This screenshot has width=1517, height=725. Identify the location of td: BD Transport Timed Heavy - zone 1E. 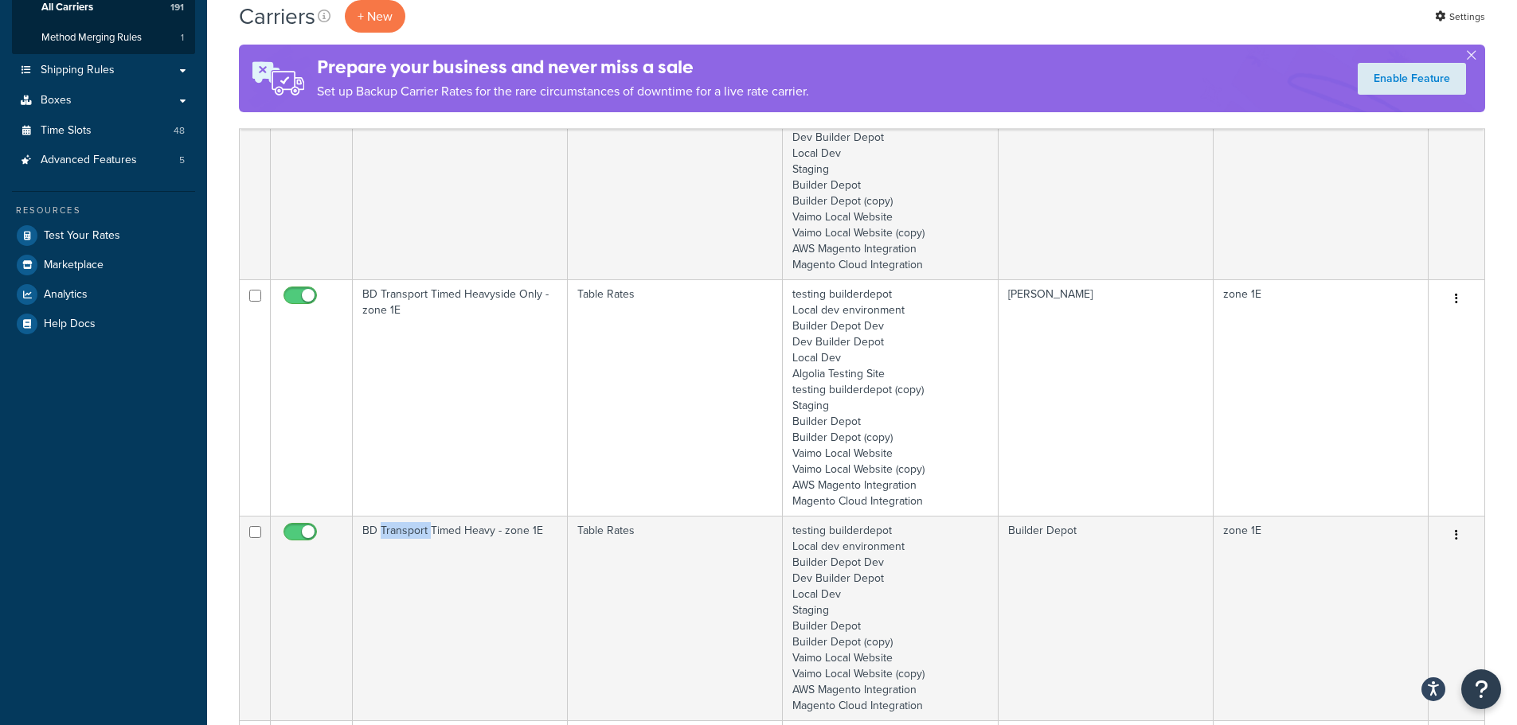
(460, 618).